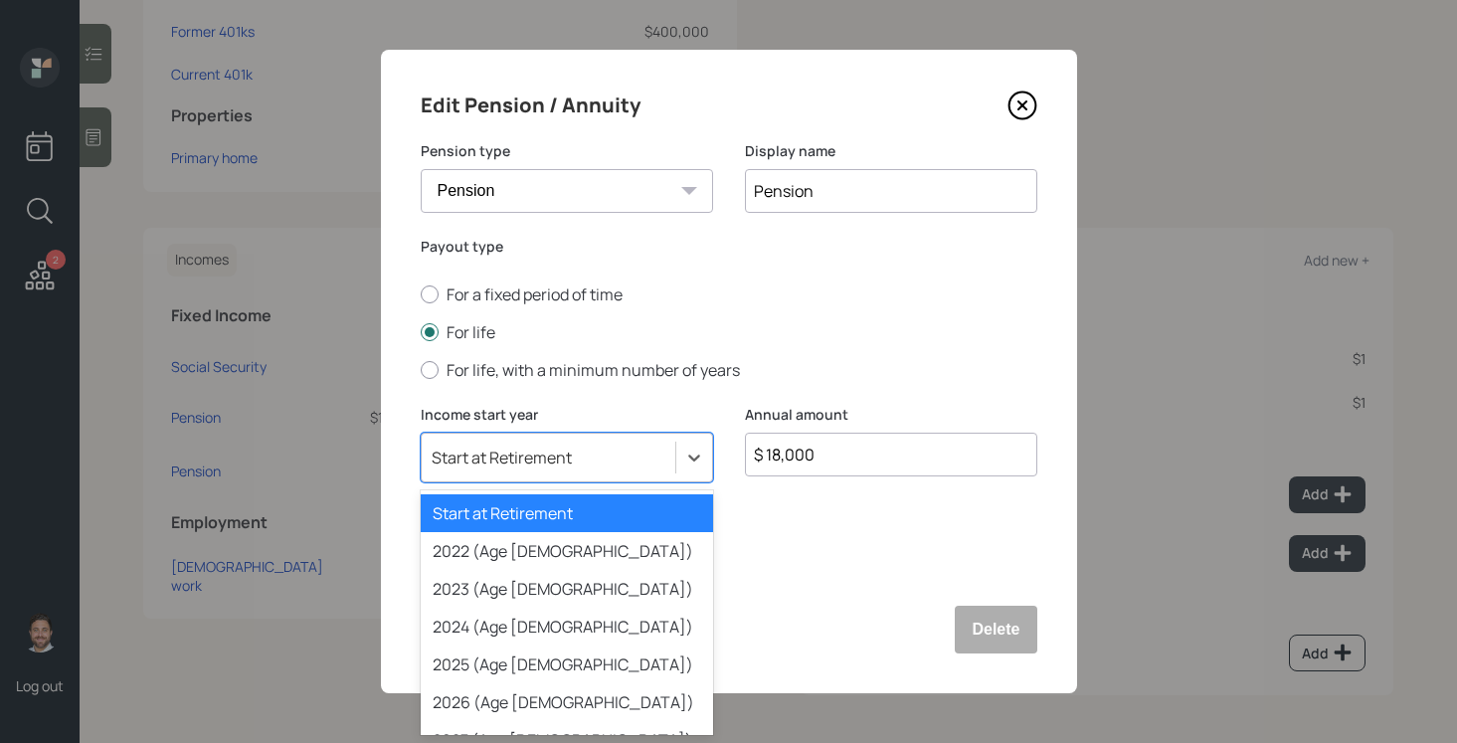  Describe the element at coordinates (891, 415) in the screenshot. I see `label: Annual amount` at that location.